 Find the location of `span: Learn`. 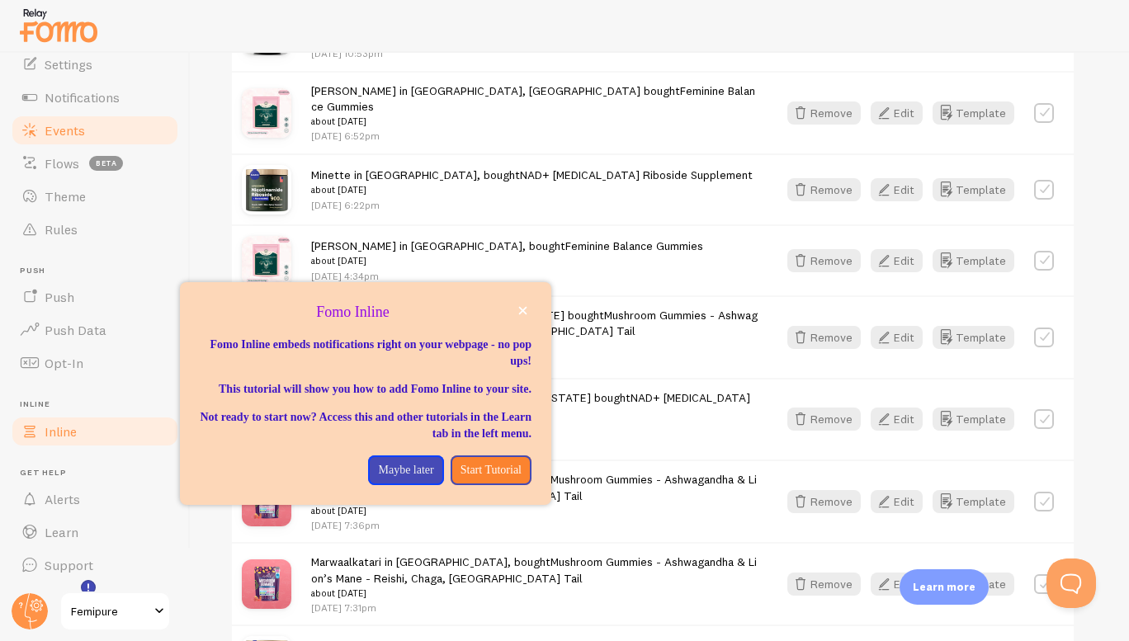

span: Learn is located at coordinates (61, 532).